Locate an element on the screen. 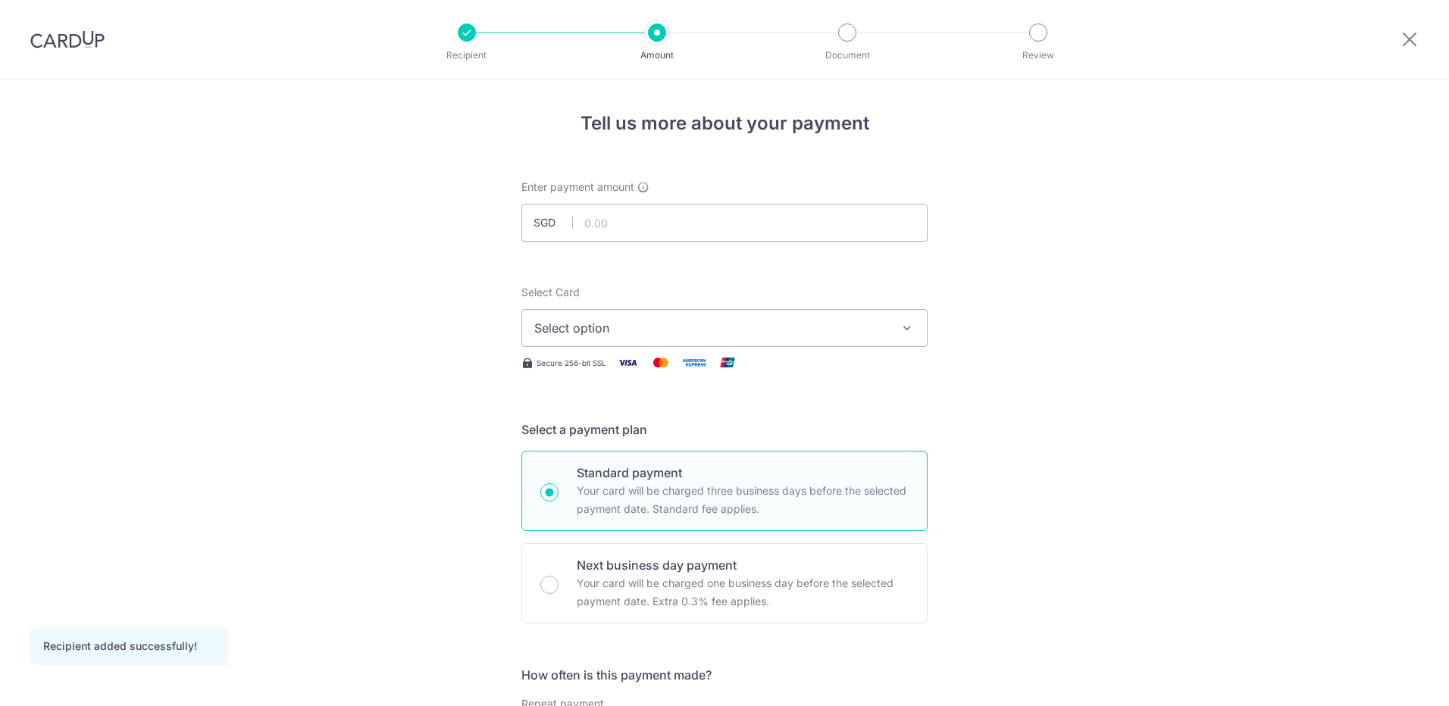 This screenshot has width=1449, height=706. img: Union Pay is located at coordinates (727, 362).